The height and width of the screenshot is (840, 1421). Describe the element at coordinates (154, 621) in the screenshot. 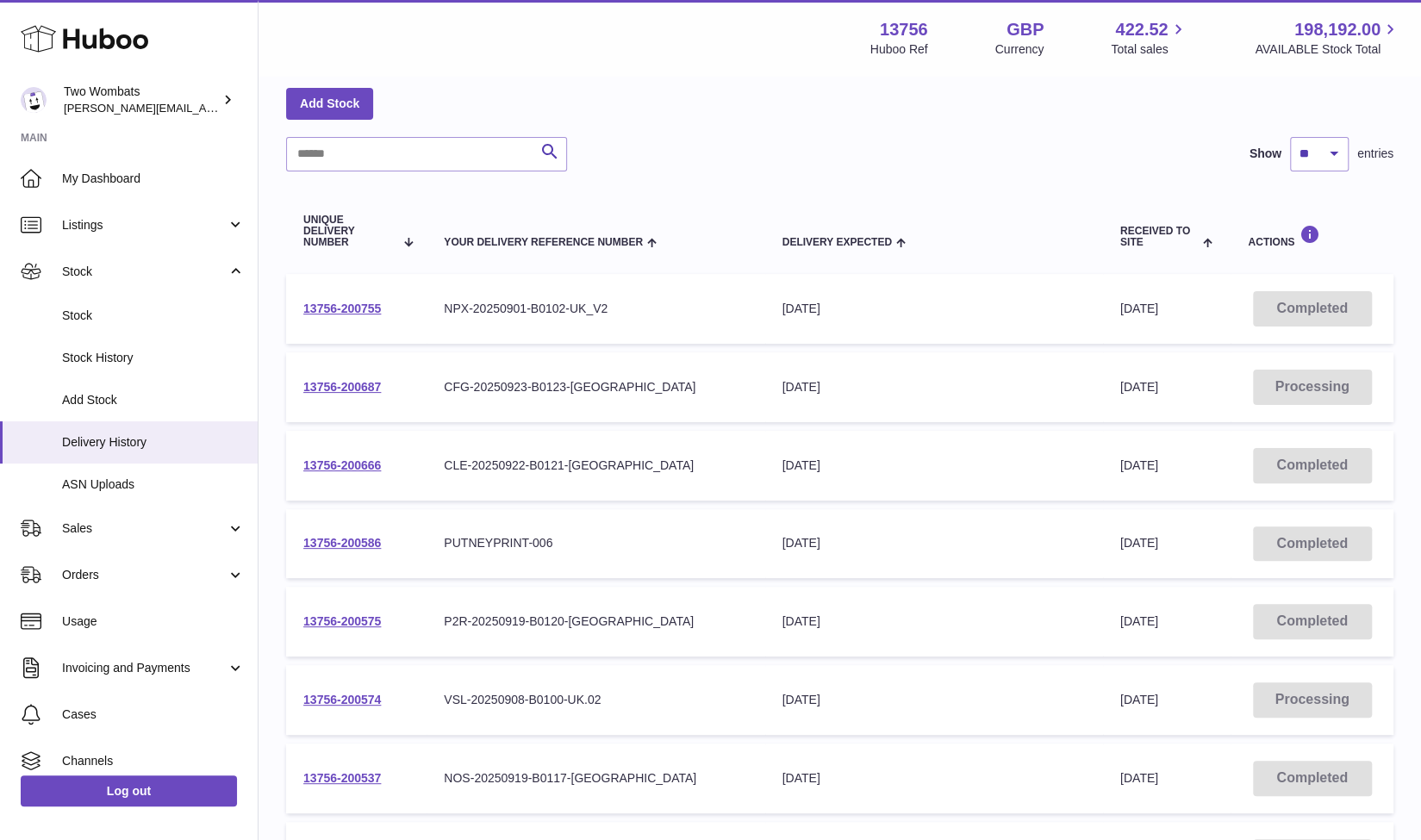

I see `span: Usage` at that location.